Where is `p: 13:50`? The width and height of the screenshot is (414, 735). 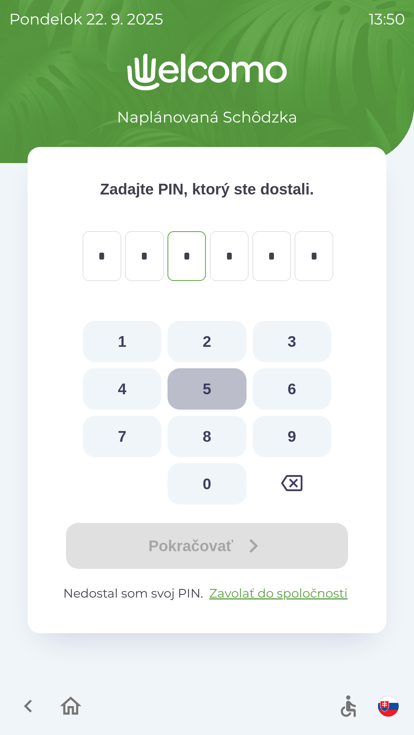 p: 13:50 is located at coordinates (386, 19).